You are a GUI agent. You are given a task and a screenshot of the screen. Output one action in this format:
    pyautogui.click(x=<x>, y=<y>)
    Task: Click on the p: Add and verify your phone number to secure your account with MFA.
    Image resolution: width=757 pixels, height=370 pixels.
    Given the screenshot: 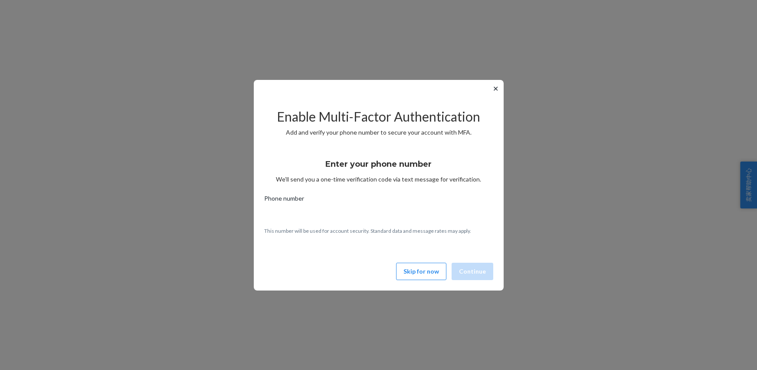 What is the action you would take?
    pyautogui.click(x=379, y=132)
    